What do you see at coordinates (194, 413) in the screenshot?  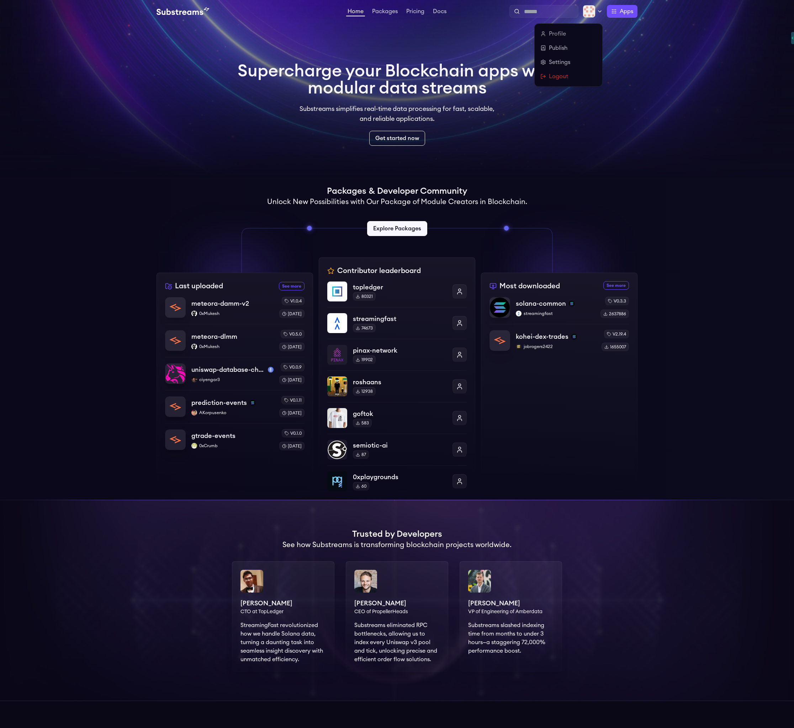 I see `img: AKorpusenko` at bounding box center [194, 413].